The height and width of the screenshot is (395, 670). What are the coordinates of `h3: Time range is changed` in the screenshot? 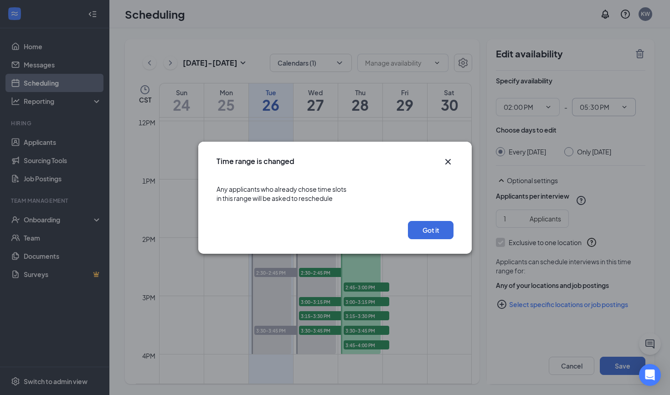 It's located at (255, 161).